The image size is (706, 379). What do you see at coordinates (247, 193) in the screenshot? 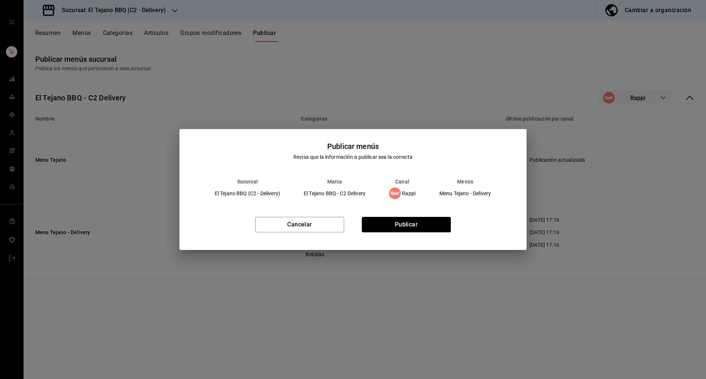
I see `td: El Tejano BBQ (C2 - Delivery)` at bounding box center [247, 193].